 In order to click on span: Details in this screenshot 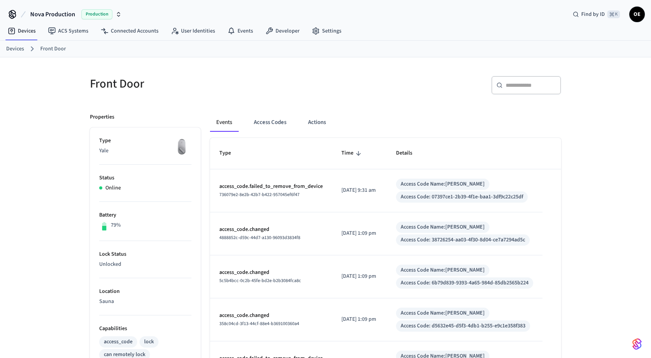, I will do `click(409, 153)`.